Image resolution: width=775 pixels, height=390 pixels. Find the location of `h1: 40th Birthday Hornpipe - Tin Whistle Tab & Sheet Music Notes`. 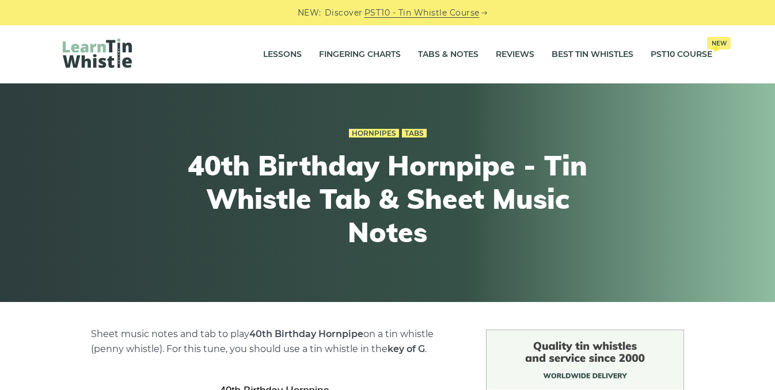

h1: 40th Birthday Hornpipe - Tin Whistle Tab & Sheet Music Notes is located at coordinates (388, 199).